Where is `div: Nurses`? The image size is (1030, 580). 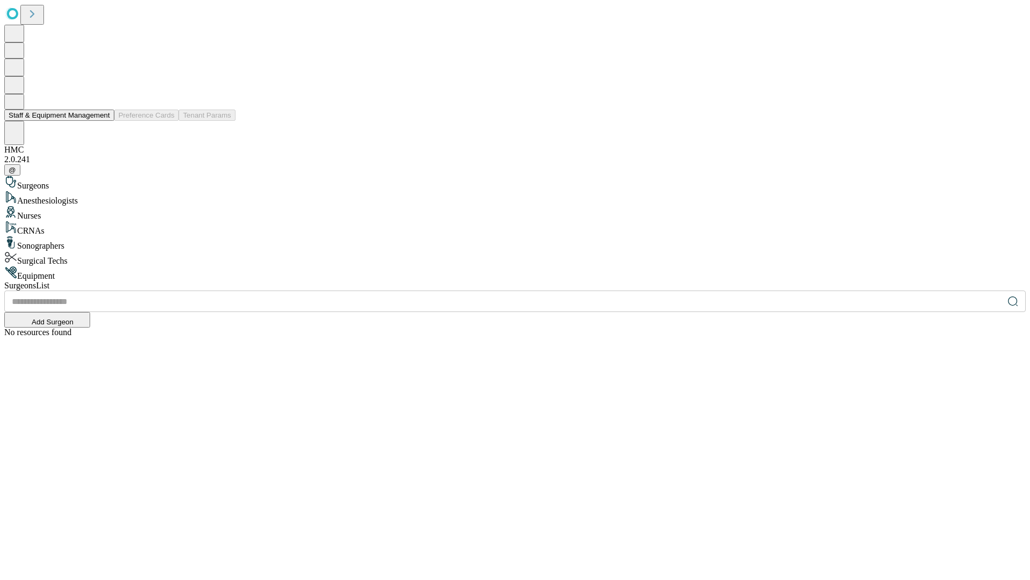
div: Nurses is located at coordinates (515, 213).